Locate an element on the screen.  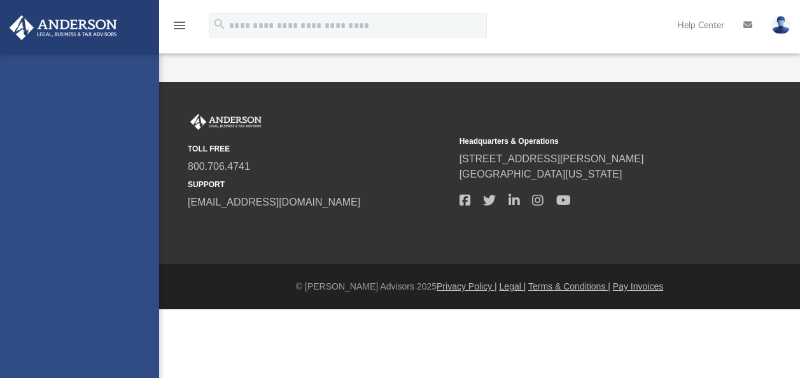
a: Privacy Policy | is located at coordinates (466, 286).